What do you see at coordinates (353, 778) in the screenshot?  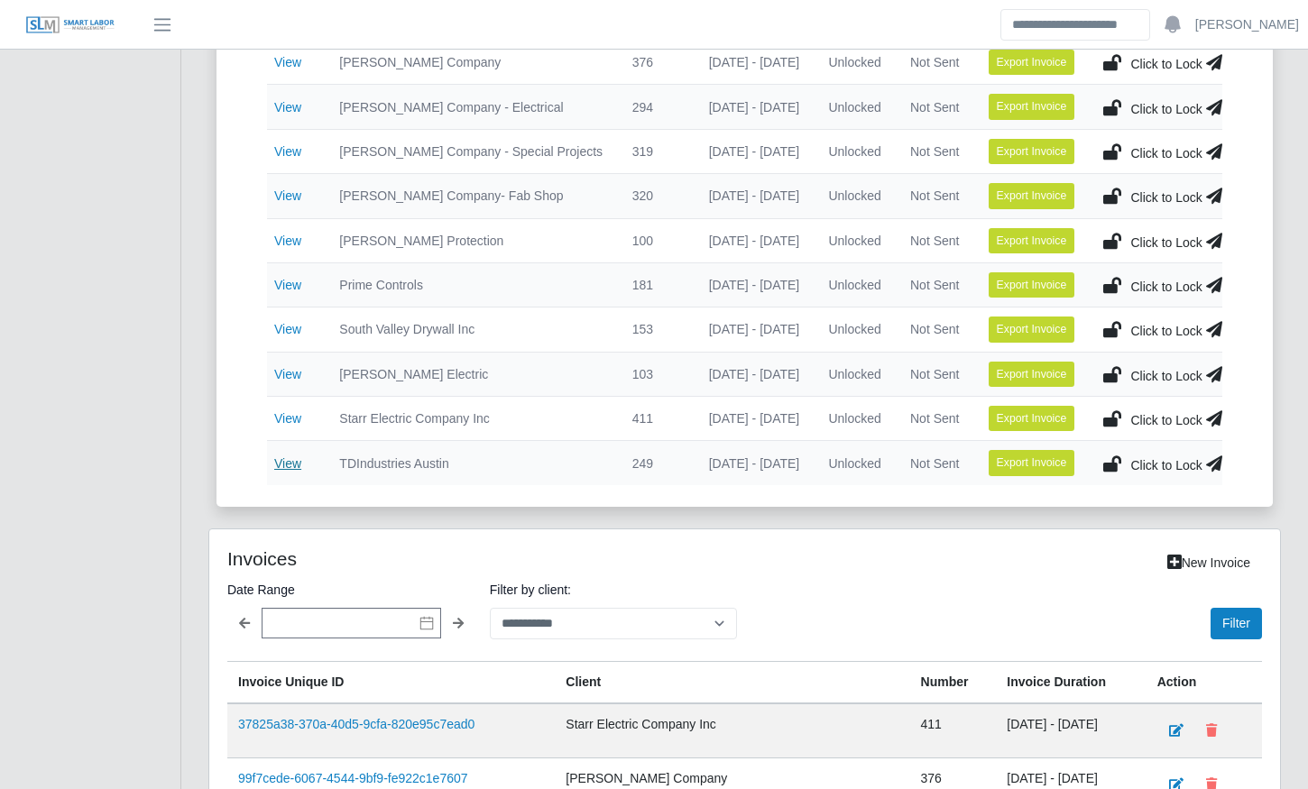 I see `a: 99f7cede-6067-4544-9bf9-fe922c1e7607` at bounding box center [353, 778].